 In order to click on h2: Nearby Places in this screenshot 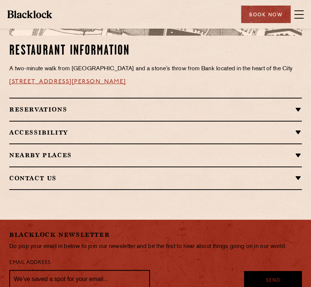, I will do `click(155, 155)`.